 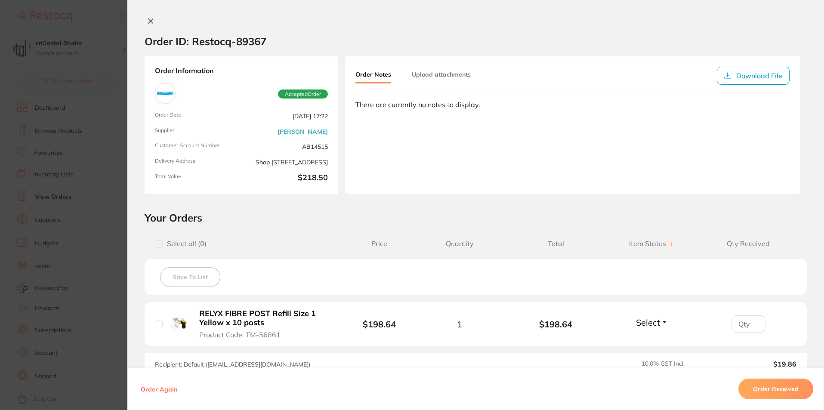 I want to click on div: message notification from Restocq, 2d ago. Hi Evram, Starting 11 August, we’re making some update..., so click(x=86, y=89).